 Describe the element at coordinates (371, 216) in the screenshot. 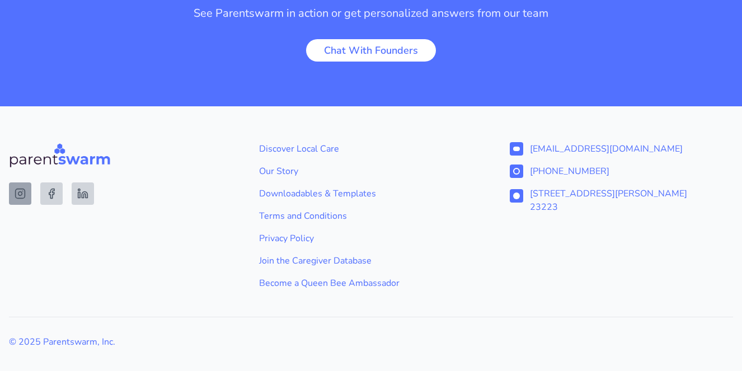

I see `a: Terms and Conditions` at that location.